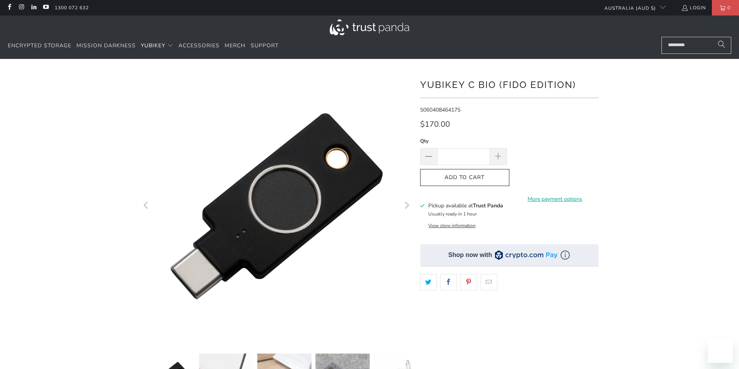 The width and height of the screenshot is (739, 369). I want to click on span: YubiKey, so click(153, 45).